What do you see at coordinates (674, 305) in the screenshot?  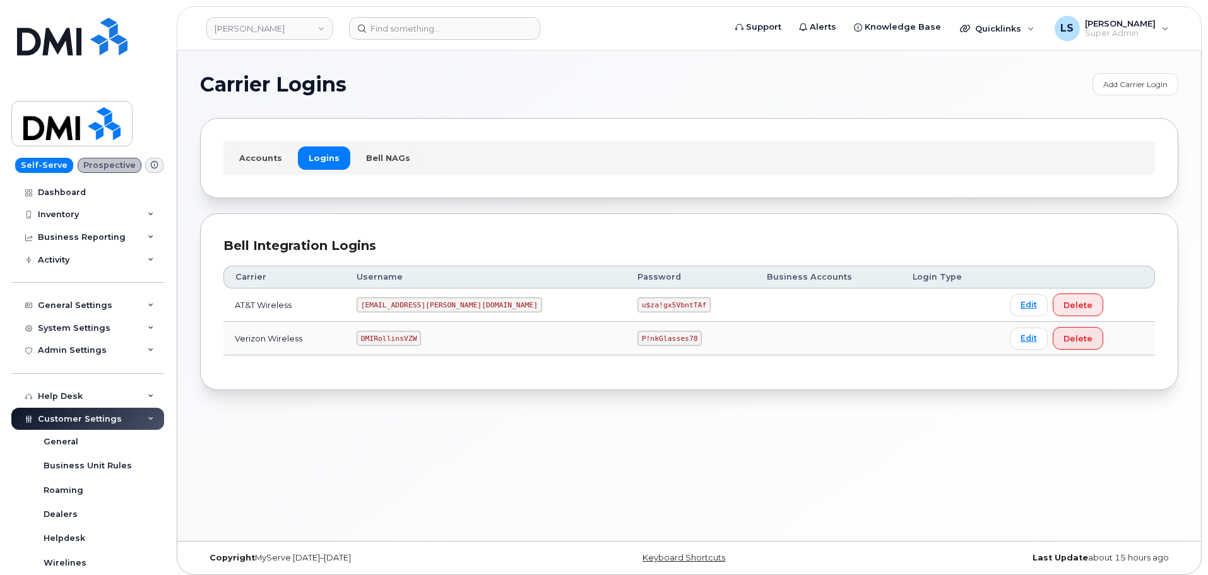 I see `code: u$za!gx5VbntTAf` at bounding box center [674, 305].